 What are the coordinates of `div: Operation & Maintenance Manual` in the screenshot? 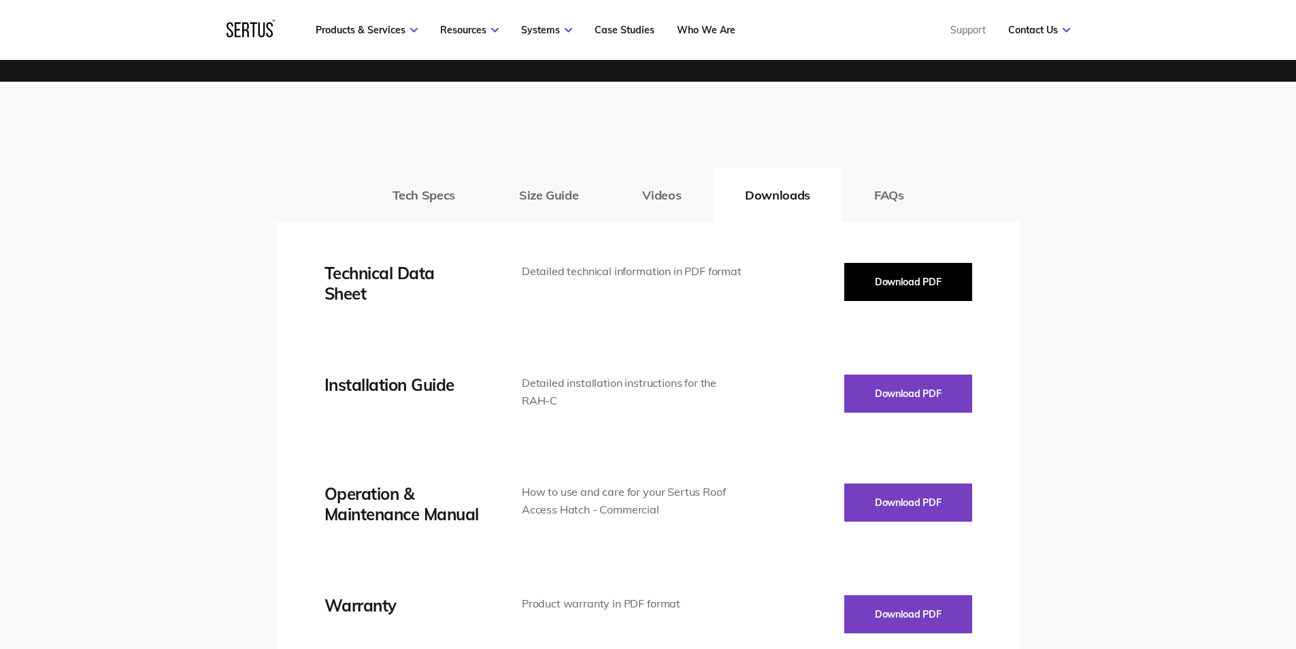 It's located at (403, 504).